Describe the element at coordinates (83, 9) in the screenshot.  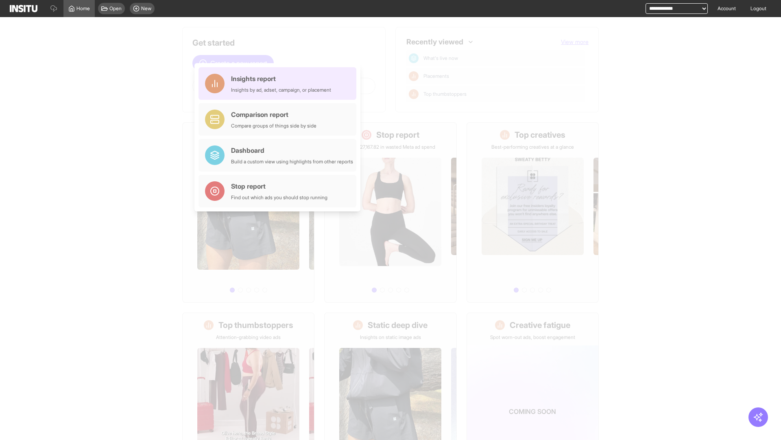
I see `span: Home` at that location.